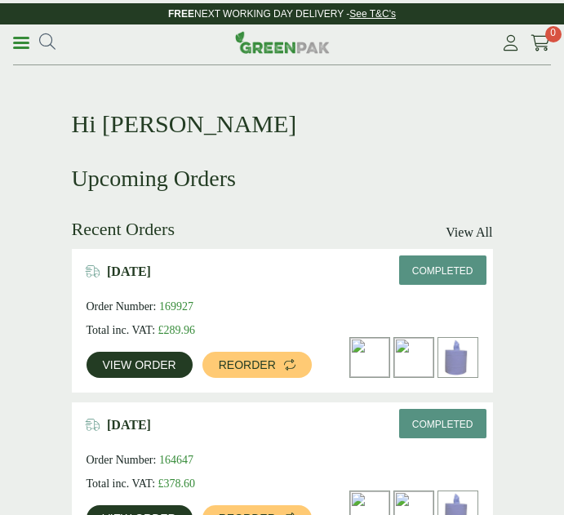 The height and width of the screenshot is (515, 564). I want to click on span: Reorder, so click(247, 365).